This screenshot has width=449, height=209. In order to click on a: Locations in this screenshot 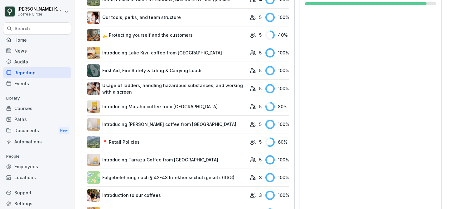, I will do `click(37, 178)`.